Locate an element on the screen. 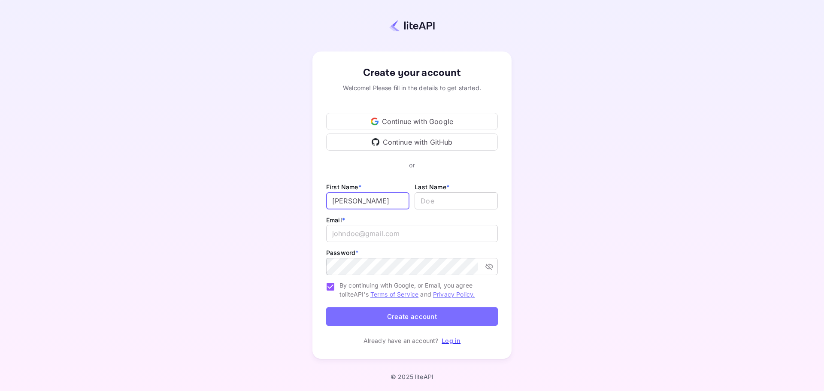 The image size is (824, 391). label: Email is located at coordinates (336, 220).